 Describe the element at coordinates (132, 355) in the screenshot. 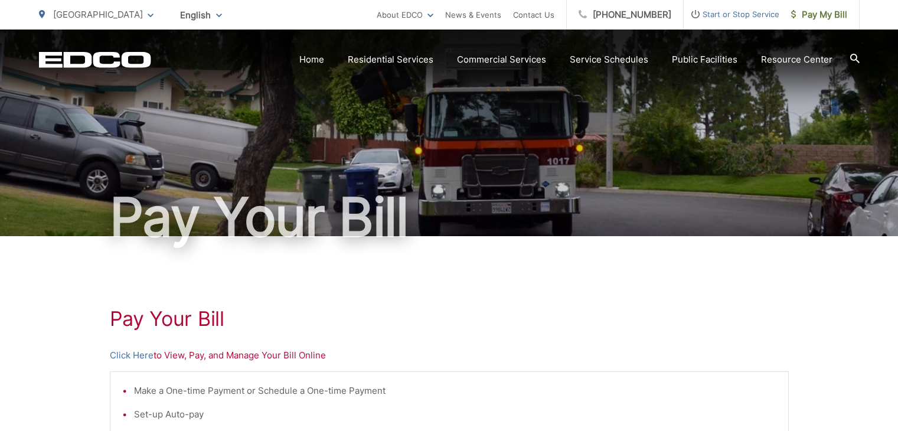

I see `a: Click Here` at that location.